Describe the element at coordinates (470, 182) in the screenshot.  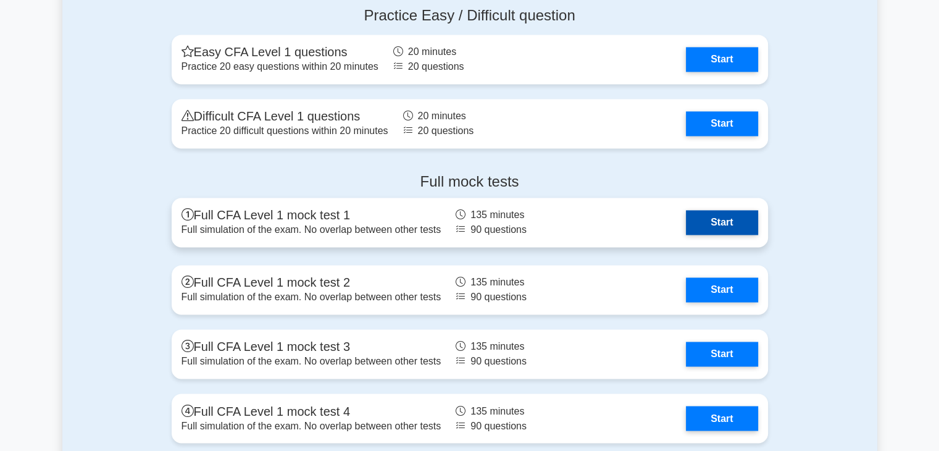
I see `h4: Full mock tests` at that location.